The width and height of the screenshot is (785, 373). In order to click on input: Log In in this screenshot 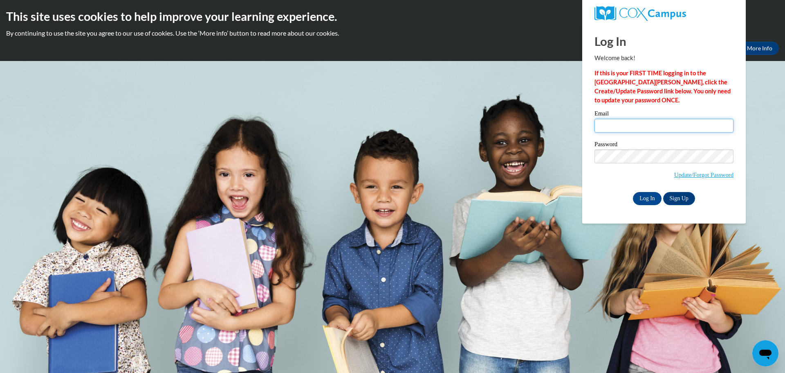, I will do `click(647, 198)`.